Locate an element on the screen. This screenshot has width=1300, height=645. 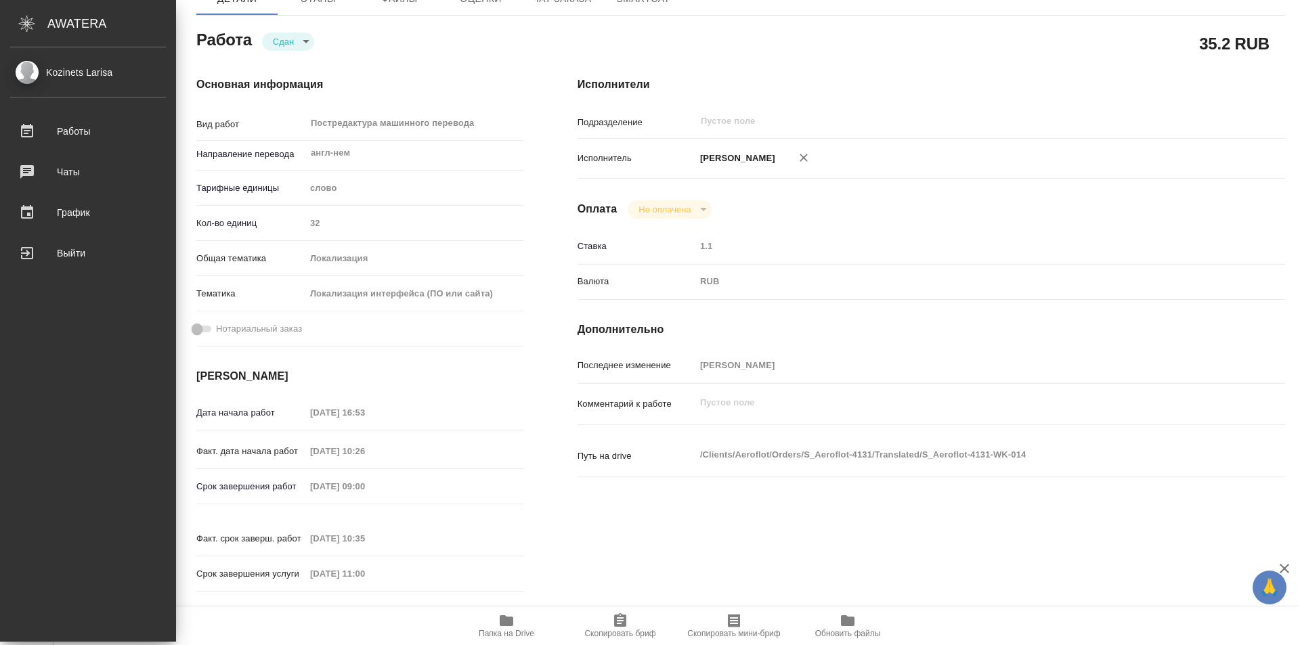
h2: 35.2 RUB is located at coordinates (1234, 43).